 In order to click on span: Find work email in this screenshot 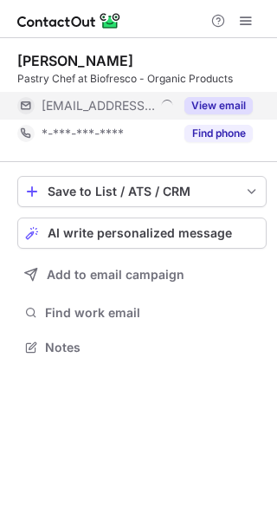, I will do `click(152, 313)`.